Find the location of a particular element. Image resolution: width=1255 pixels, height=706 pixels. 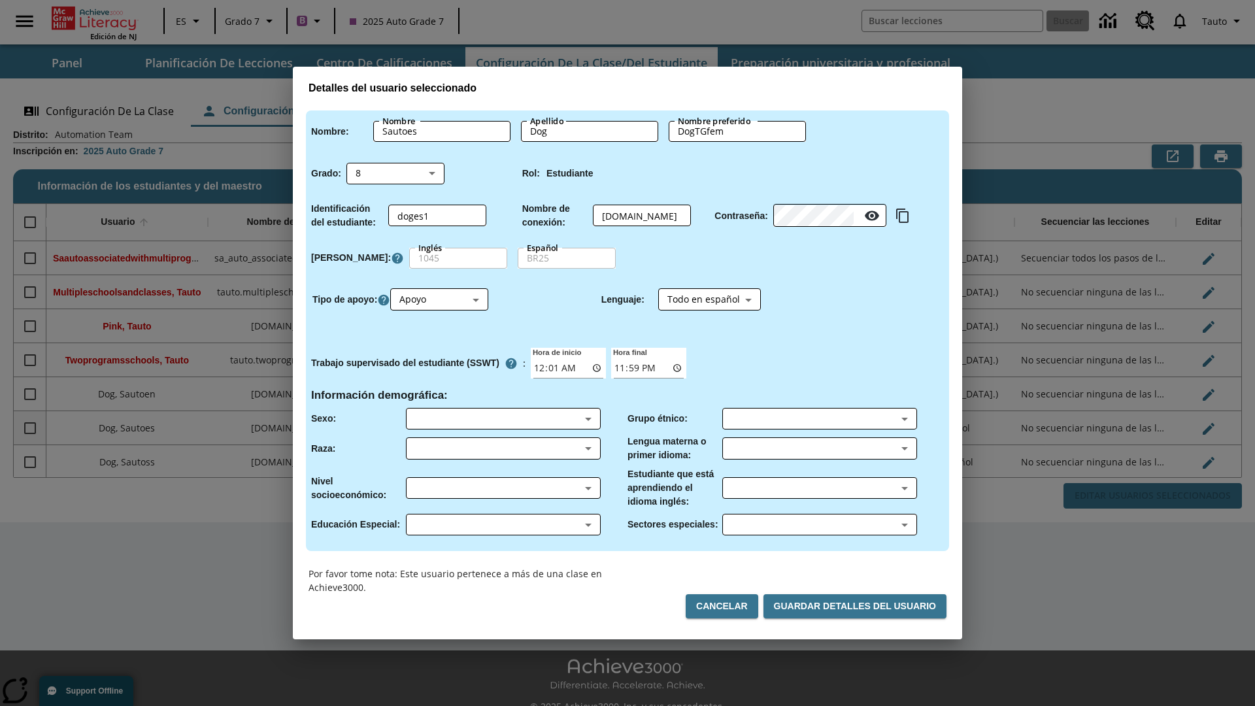

p: Tipo de apoyo : is located at coordinates (344, 299).